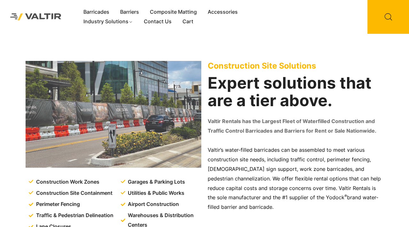 This screenshot has width=409, height=227. I want to click on span: Airport Construction, so click(152, 205).